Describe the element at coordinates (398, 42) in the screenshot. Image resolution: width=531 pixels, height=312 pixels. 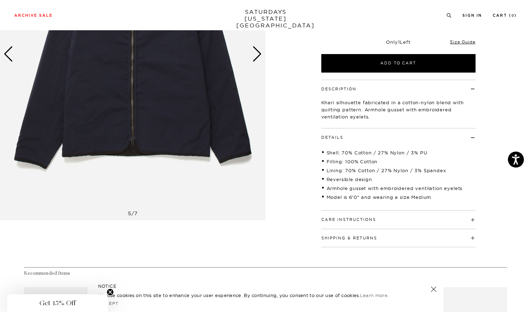
I see `div: Only Left` at that location.